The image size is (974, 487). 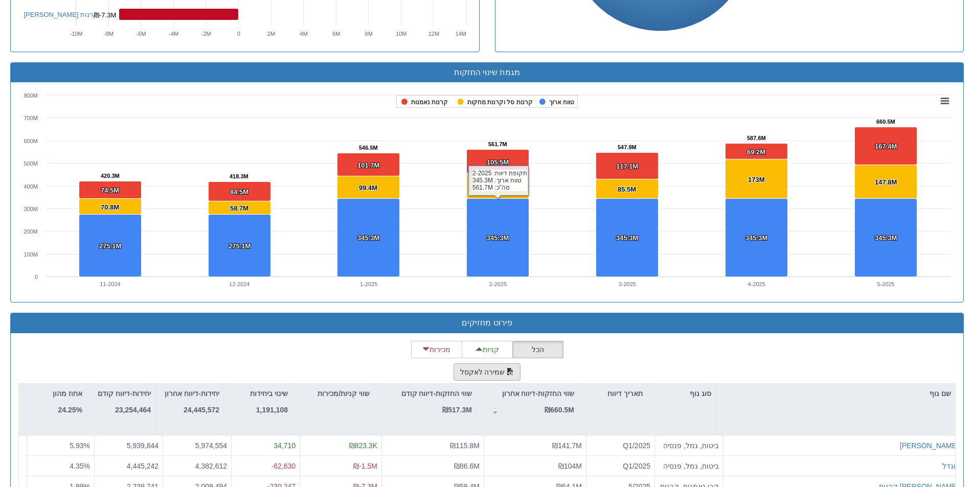 What do you see at coordinates (836, 394) in the screenshot?
I see `div: שם גוף` at bounding box center [836, 394].